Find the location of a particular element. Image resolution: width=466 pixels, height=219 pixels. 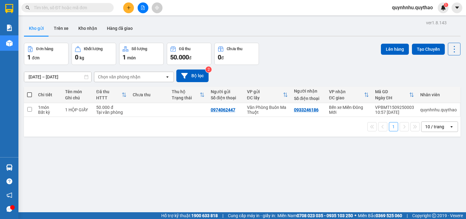

div: Người gửi is located at coordinates (226, 91).